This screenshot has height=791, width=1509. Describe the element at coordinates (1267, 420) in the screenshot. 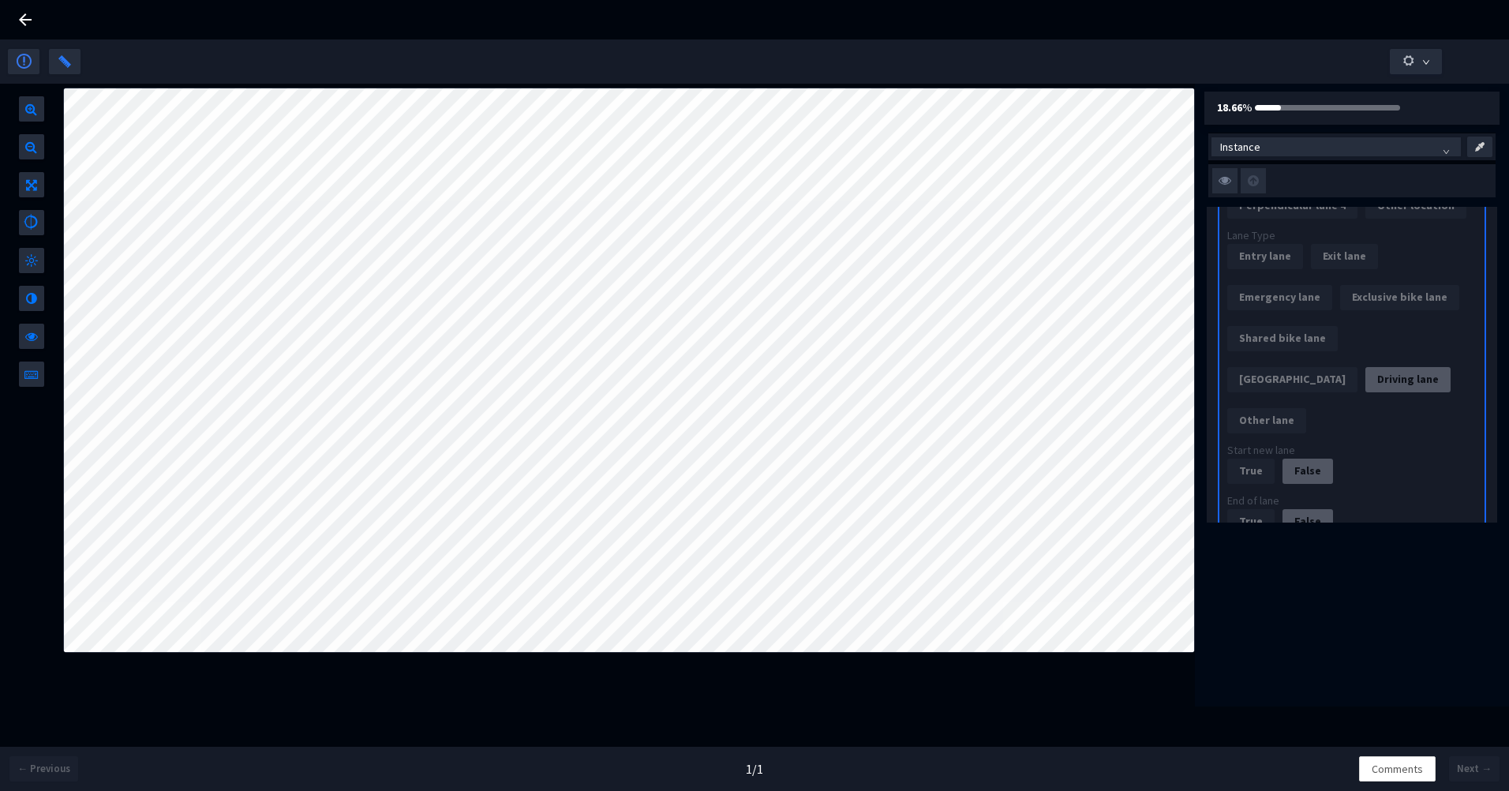

I see `div: Other lane` at that location.